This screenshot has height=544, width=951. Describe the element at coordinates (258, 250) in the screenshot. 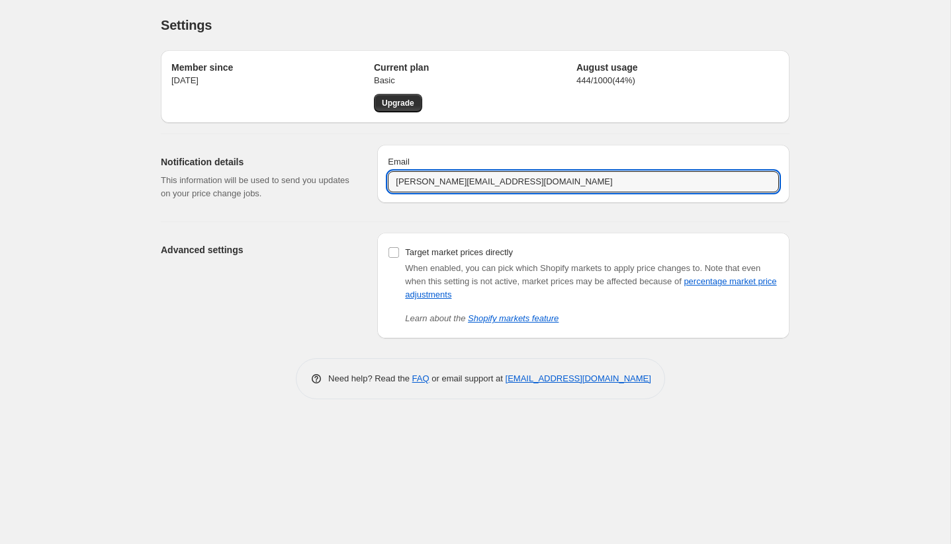

I see `h2: Advanced settings` at that location.